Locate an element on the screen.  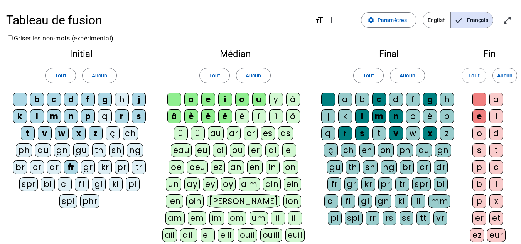
h2: Fin is located at coordinates (489, 54).